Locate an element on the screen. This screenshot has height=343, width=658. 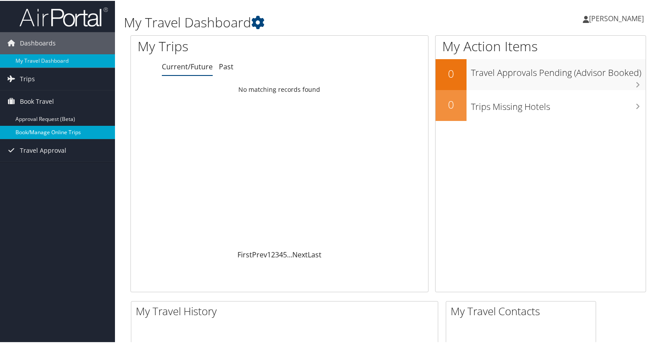
a: Prev is located at coordinates (259, 254).